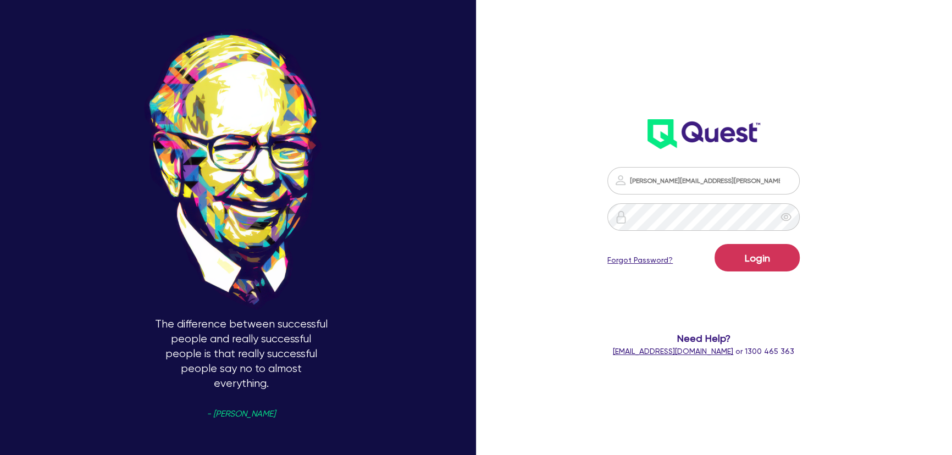 The width and height of the screenshot is (952, 455). Describe the element at coordinates (786, 217) in the screenshot. I see `span: eye` at that location.